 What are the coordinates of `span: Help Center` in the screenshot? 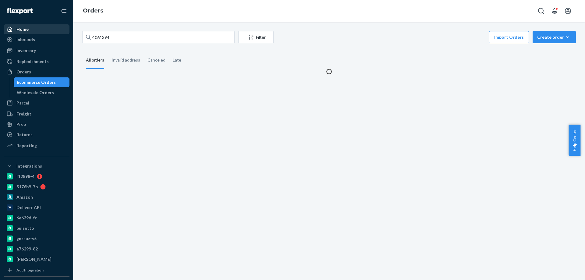 It's located at (574, 140).